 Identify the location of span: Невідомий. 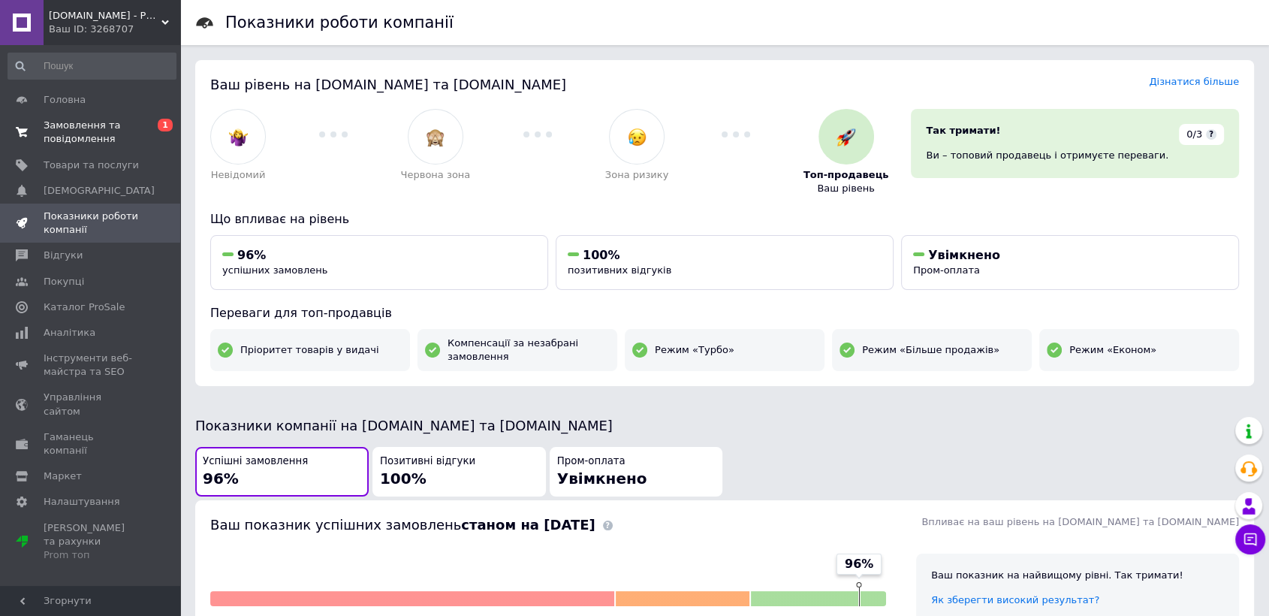
(238, 175).